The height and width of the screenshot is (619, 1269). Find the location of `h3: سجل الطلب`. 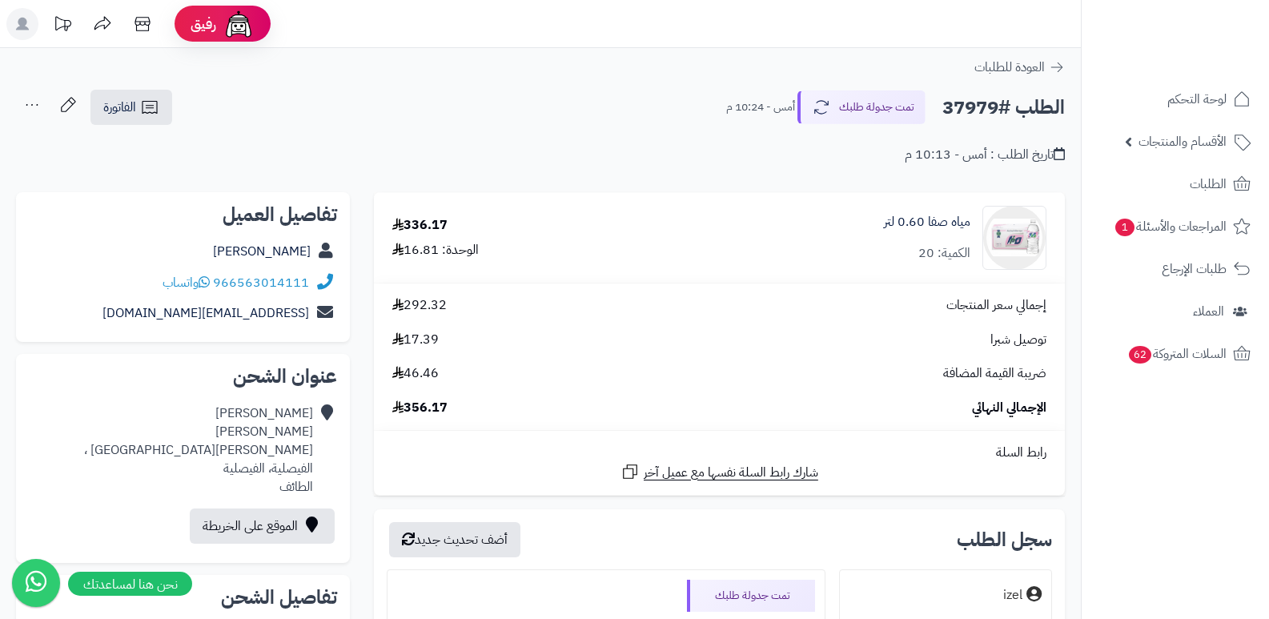

h3: سجل الطلب is located at coordinates (1004, 540).